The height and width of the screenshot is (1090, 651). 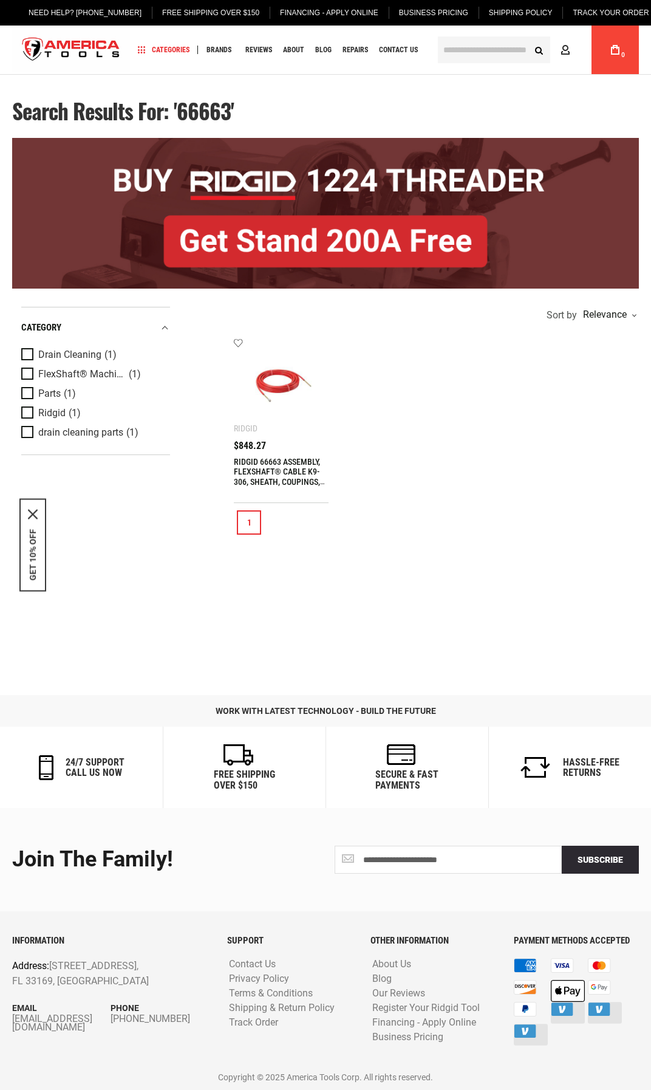 I want to click on button: Search, so click(x=539, y=50).